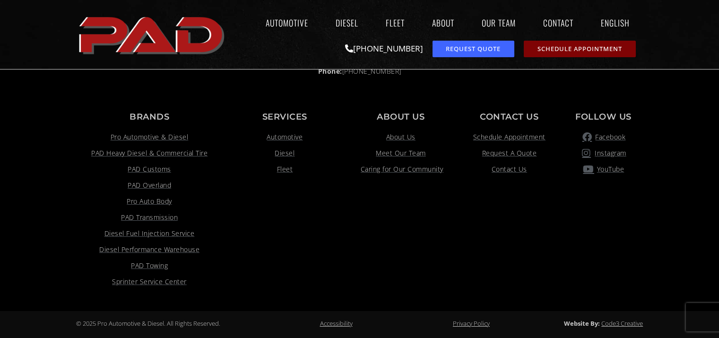  What do you see at coordinates (401, 169) in the screenshot?
I see `span: Caring for Our Community` at bounding box center [401, 169].